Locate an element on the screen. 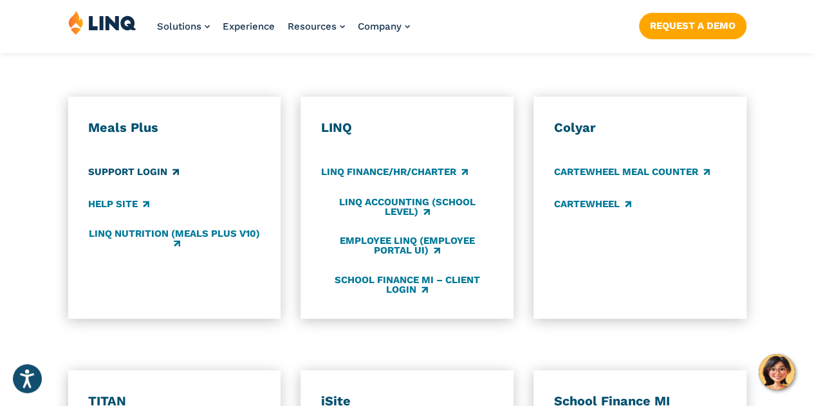  span: Experience is located at coordinates (248, 26).